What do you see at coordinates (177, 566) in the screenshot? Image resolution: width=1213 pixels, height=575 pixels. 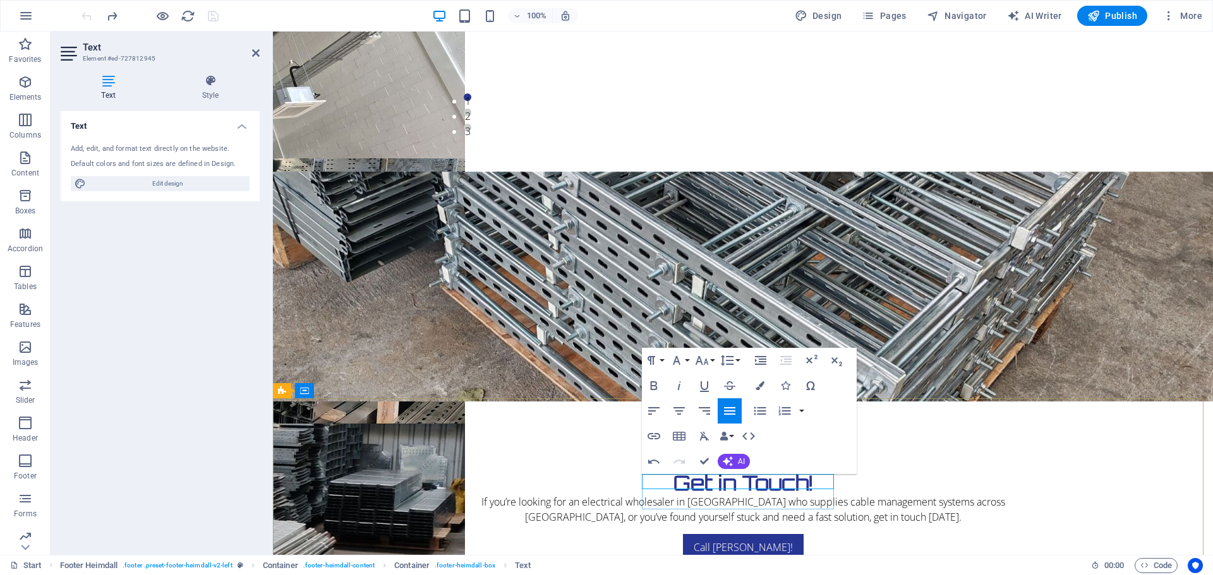 I see `span: . footer .preset-footer-heimdall-v2-left` at bounding box center [177, 566].